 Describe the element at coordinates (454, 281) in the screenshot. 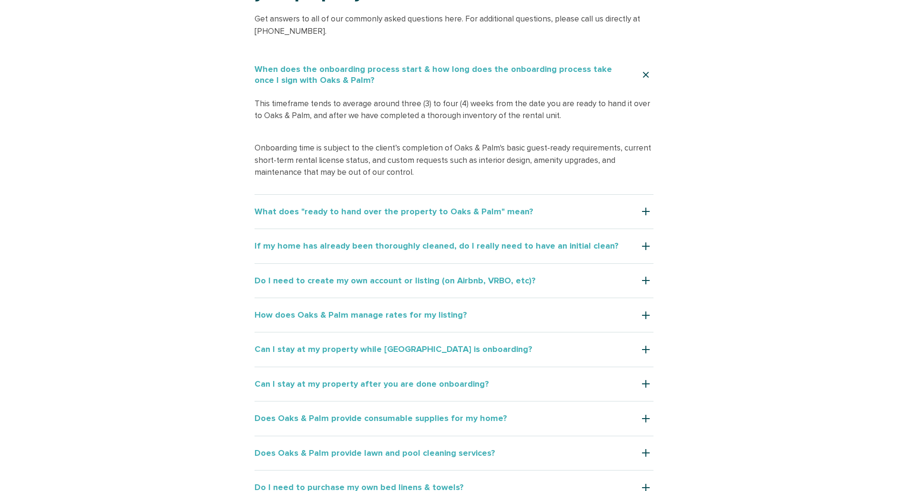

I see `div: Do I need to create my own account or listing (on Airbnb, VRBO, etc)?` at that location.